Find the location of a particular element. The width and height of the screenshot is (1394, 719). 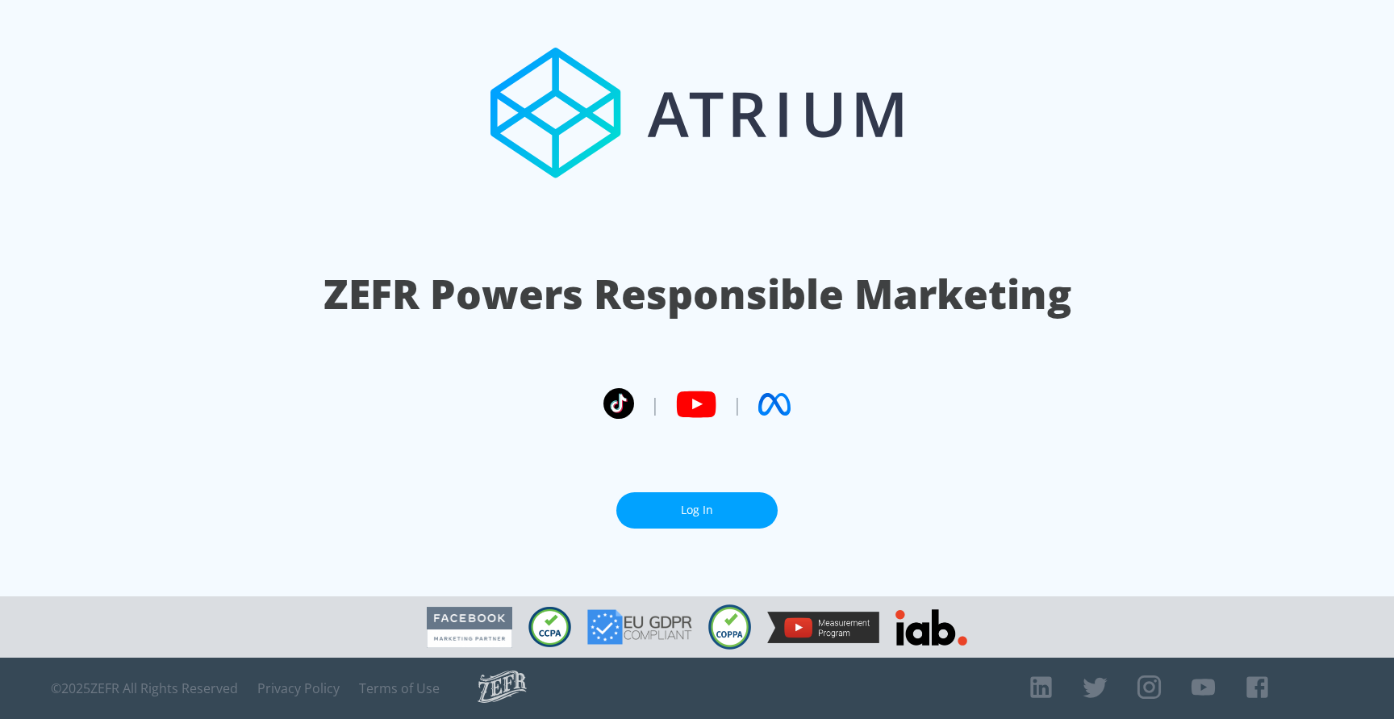

img: IAB is located at coordinates (931, 627).